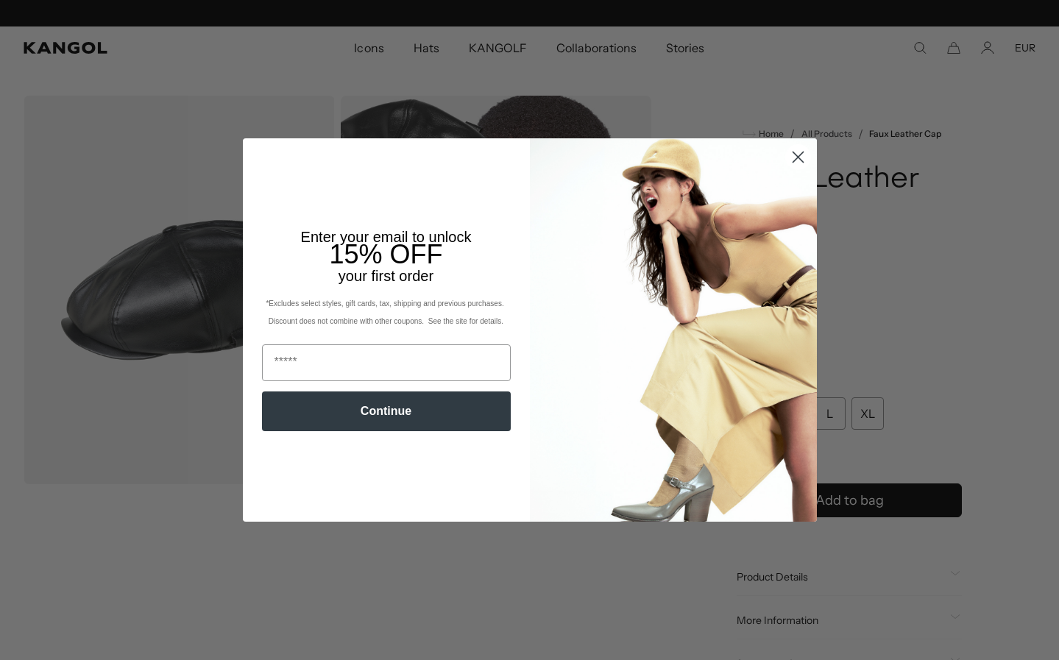  Describe the element at coordinates (386, 237) in the screenshot. I see `span: Enter your email to unlock` at that location.